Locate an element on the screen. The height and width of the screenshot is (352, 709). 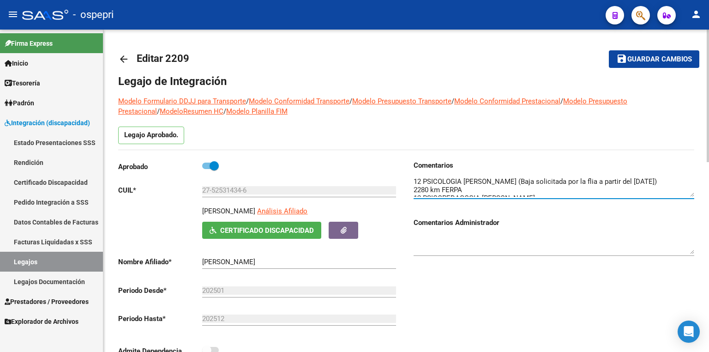
span: Prestadores / Proveedores is located at coordinates (47, 301).